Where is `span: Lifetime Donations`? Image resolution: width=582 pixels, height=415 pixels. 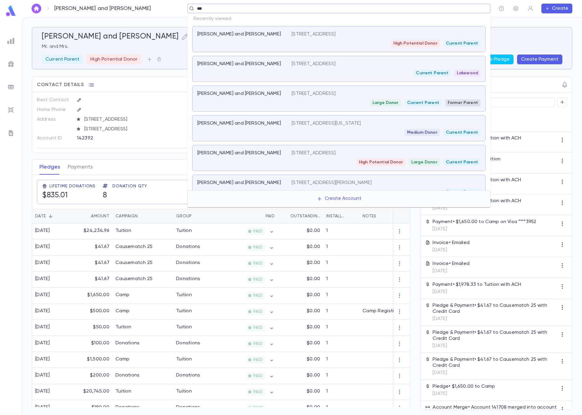 span: Lifetime Donations is located at coordinates (72, 186).